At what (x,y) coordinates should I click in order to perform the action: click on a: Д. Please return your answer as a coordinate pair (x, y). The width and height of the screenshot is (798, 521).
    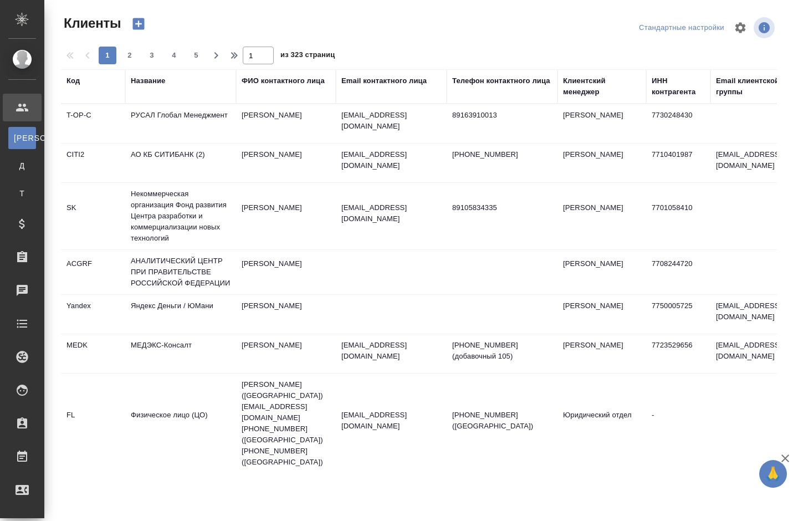
    Looking at the image, I should click on (22, 166).